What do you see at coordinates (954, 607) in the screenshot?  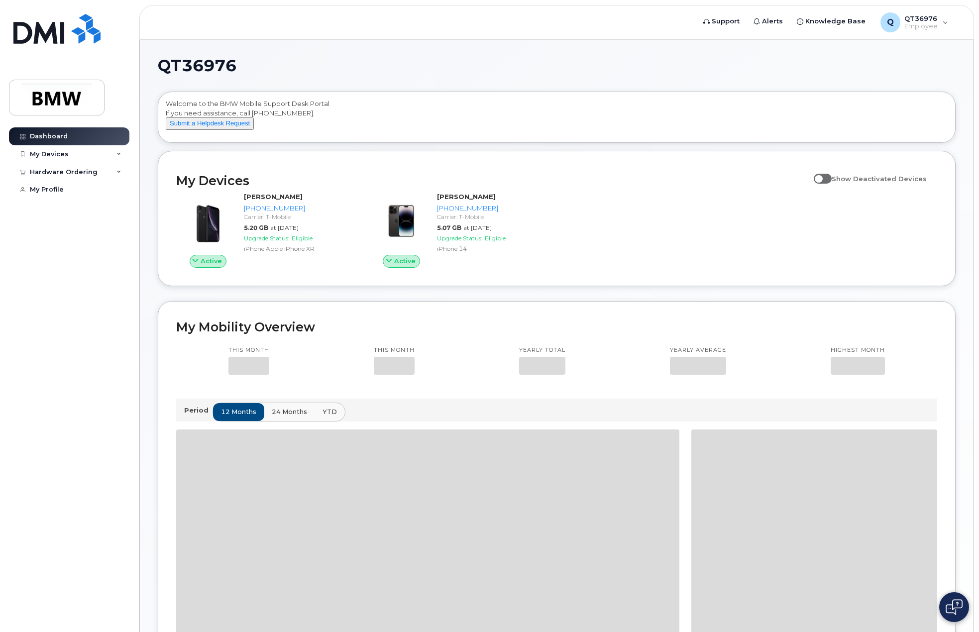 I see `img: Open chat` at bounding box center [954, 607].